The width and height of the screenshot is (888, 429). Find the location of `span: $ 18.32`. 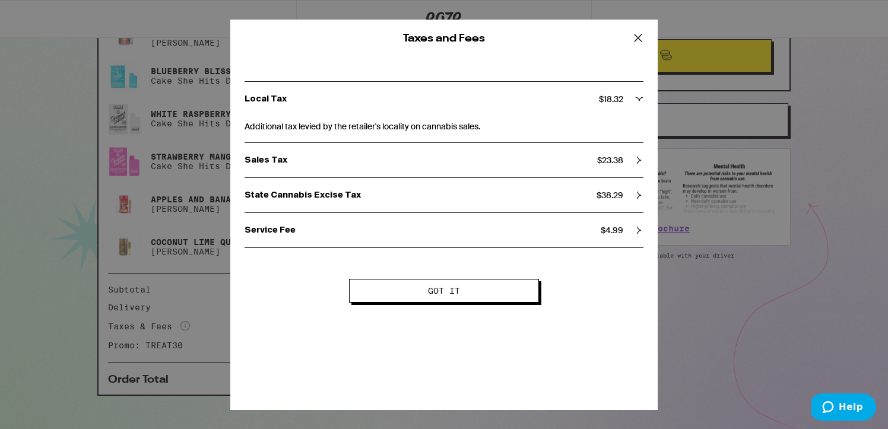

span: $ 18.32 is located at coordinates (611, 99).